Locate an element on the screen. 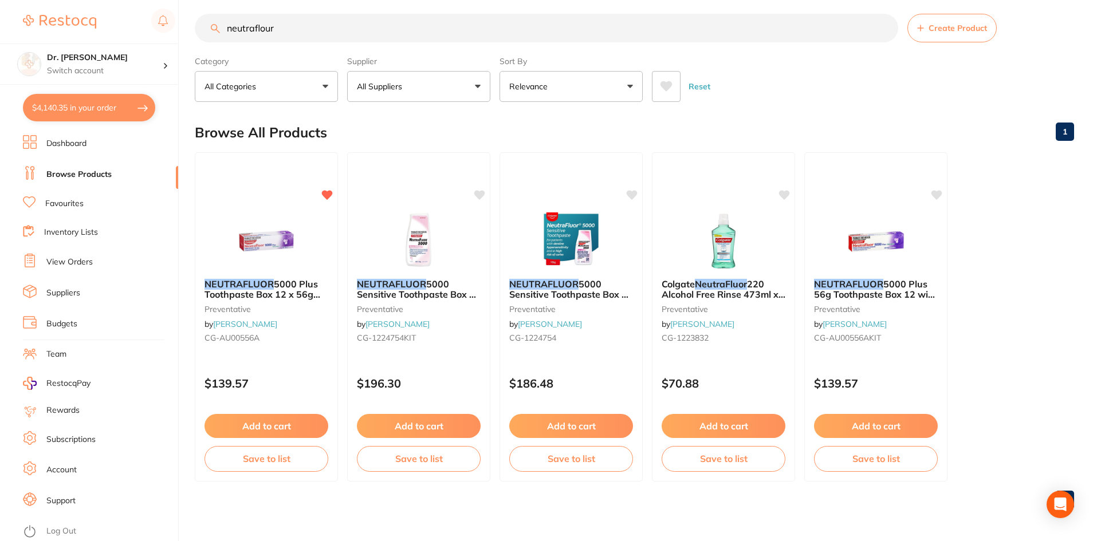 The height and width of the screenshot is (541, 1097). a: Subscriptions is located at coordinates (71, 440).